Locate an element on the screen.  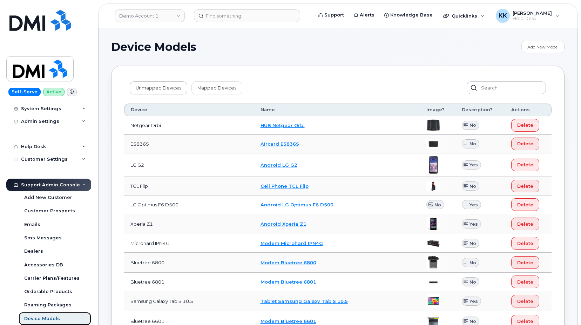
img: image20231002-4137094-rxixnz.jpeg is located at coordinates (434, 224).